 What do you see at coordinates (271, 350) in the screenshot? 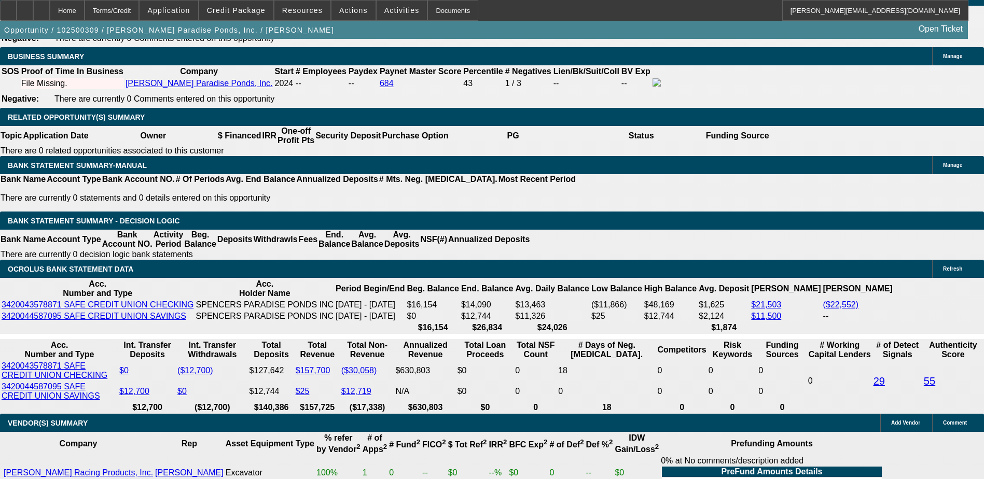
I see `th: Total Deposits` at bounding box center [271, 350].